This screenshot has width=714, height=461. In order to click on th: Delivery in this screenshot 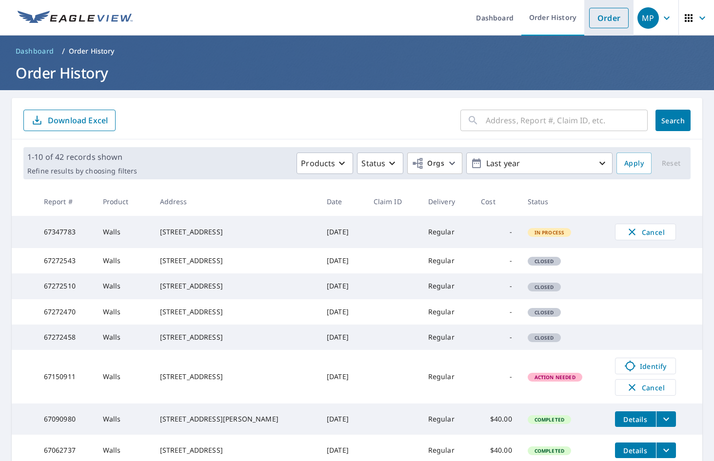, I will do `click(447, 201)`.